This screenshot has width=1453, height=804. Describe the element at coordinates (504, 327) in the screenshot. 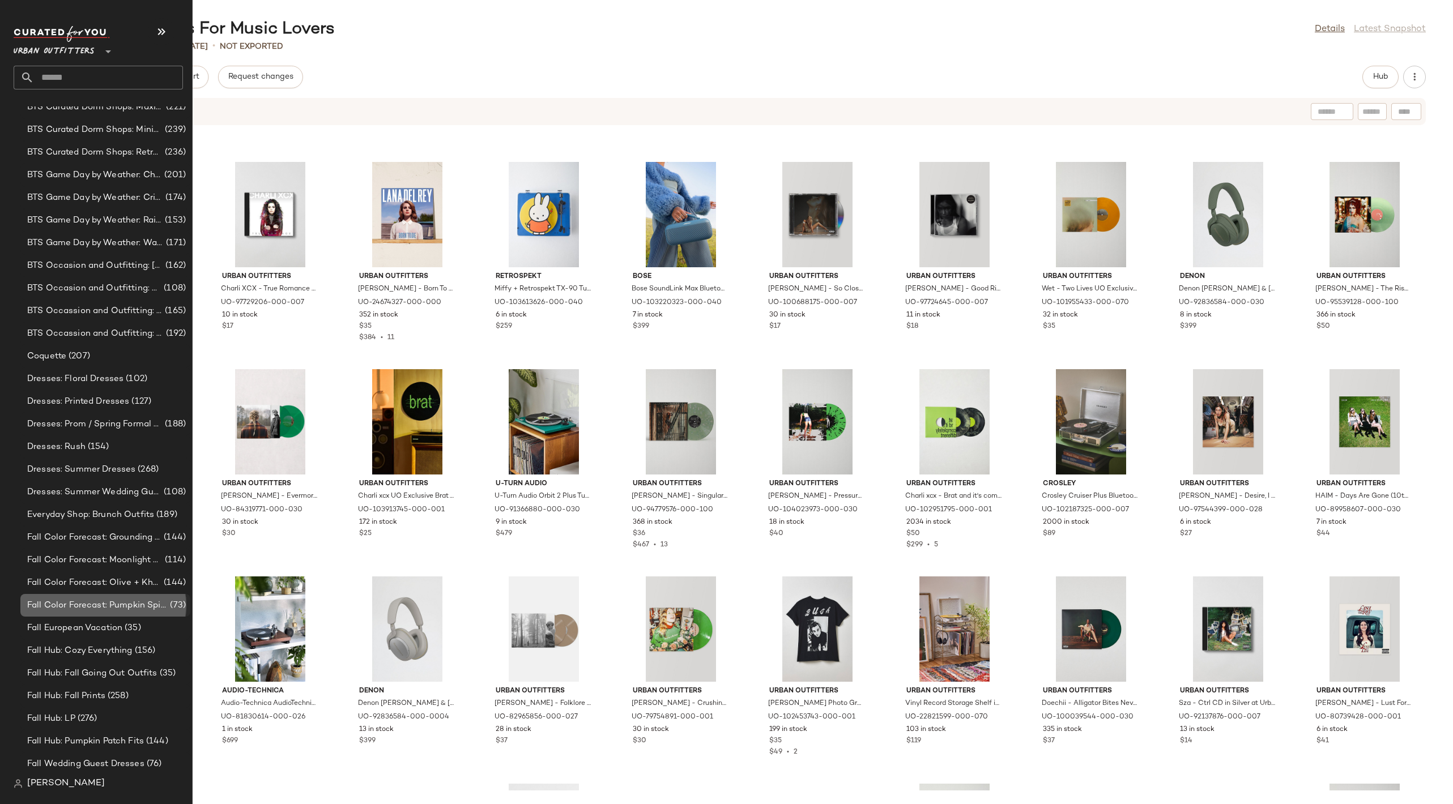

I see `span: $259` at that location.